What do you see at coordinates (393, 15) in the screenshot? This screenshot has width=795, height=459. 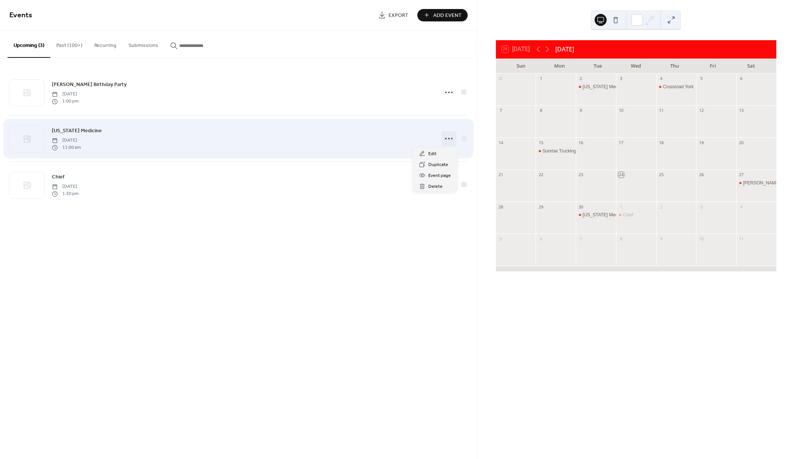 I see `a: Export` at bounding box center [393, 15].